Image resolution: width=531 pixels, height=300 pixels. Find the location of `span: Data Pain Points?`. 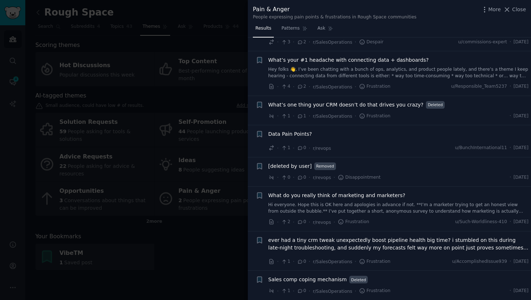

span: Data Pain Points? is located at coordinates (290, 134).